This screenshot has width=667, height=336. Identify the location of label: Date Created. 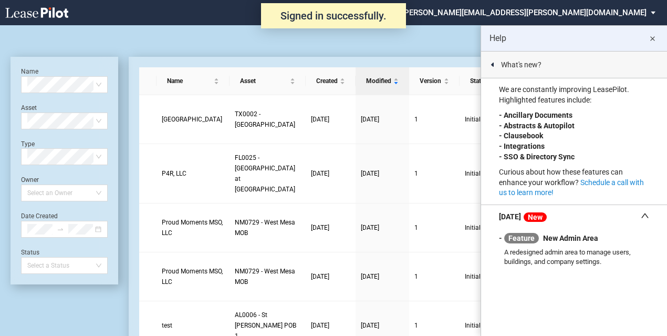
(39, 216).